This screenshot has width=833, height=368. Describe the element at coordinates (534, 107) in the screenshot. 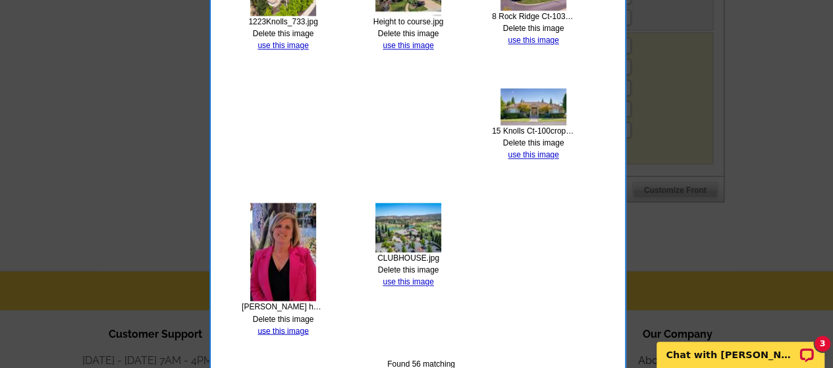

I see `img: thumb-68ed342b9a1d9.jpg` at that location.